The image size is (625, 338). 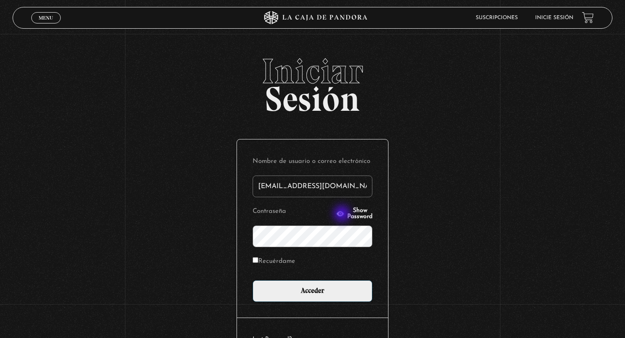 What do you see at coordinates (255, 260) in the screenshot?
I see `input: Recuérdame` at bounding box center [255, 260].